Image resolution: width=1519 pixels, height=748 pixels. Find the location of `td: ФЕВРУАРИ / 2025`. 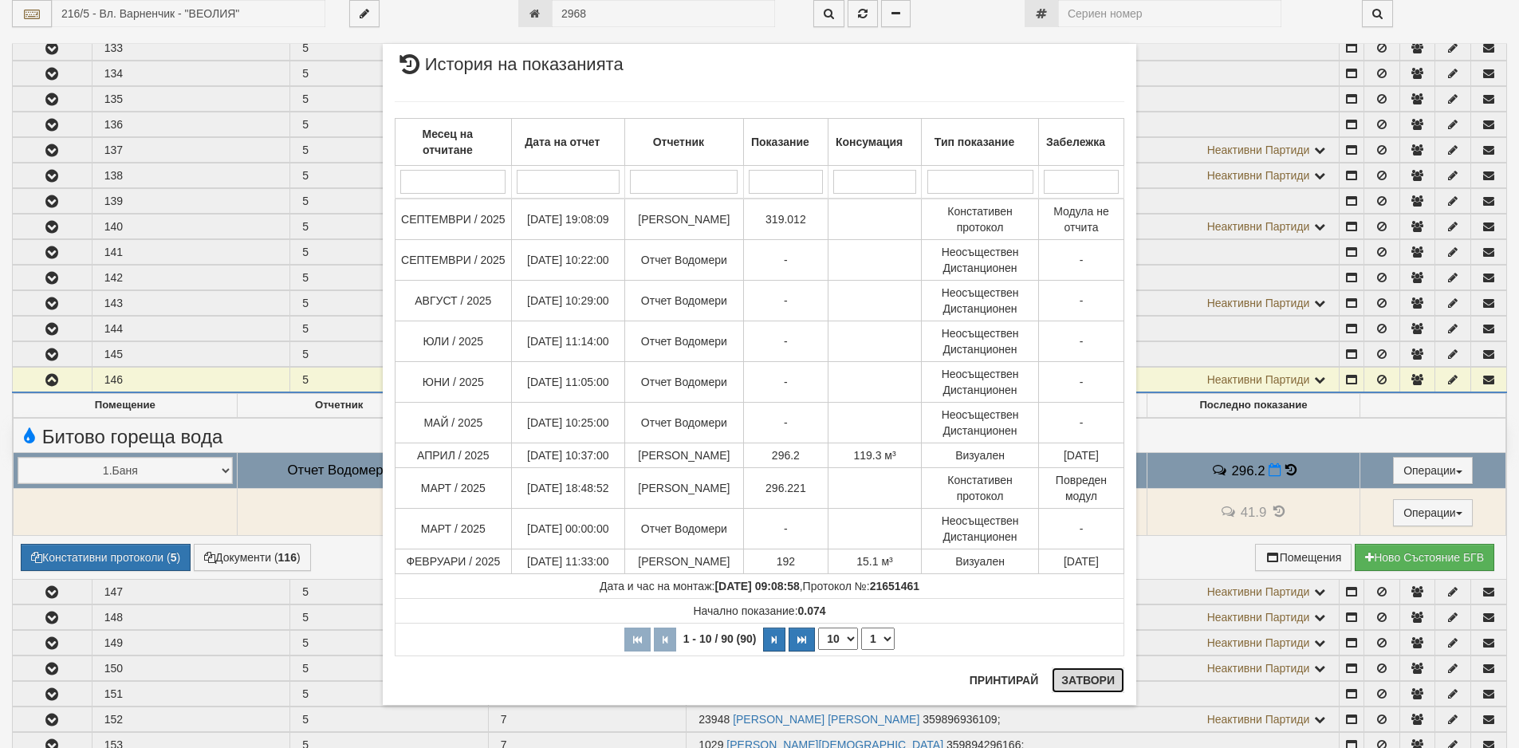

td: ФЕВРУАРИ / 2025 is located at coordinates (454, 561).